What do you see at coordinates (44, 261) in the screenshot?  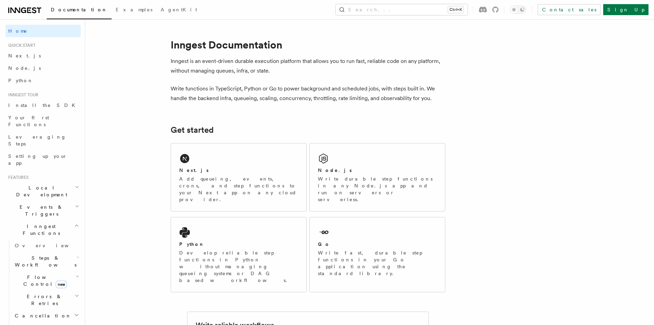 I see `span: Steps & Workflows` at bounding box center [44, 261].